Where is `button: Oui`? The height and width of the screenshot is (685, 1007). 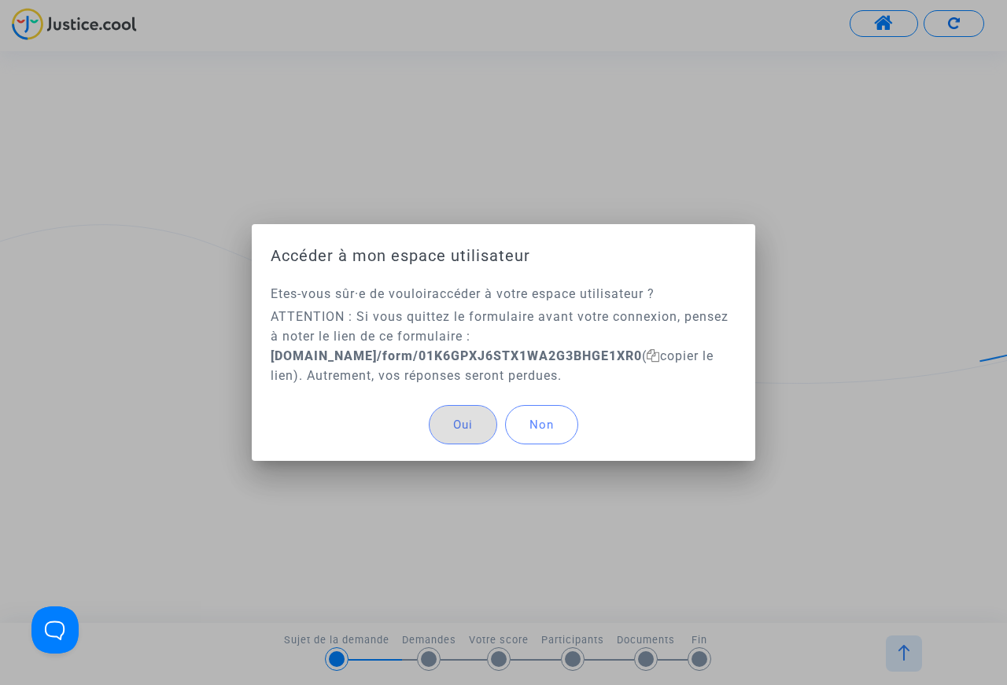 button: Oui is located at coordinates (463, 425).